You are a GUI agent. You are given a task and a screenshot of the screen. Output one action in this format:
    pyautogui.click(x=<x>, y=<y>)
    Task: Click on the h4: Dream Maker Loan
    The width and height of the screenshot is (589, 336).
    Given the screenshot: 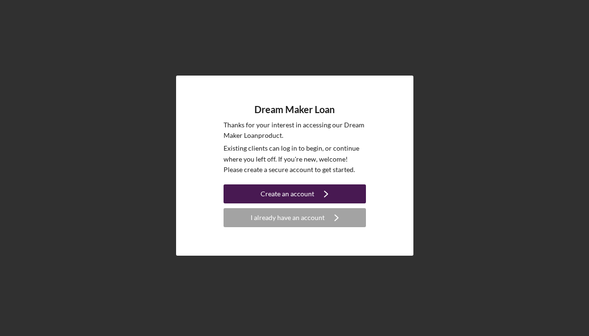 What is the action you would take?
    pyautogui.click(x=294, y=109)
    